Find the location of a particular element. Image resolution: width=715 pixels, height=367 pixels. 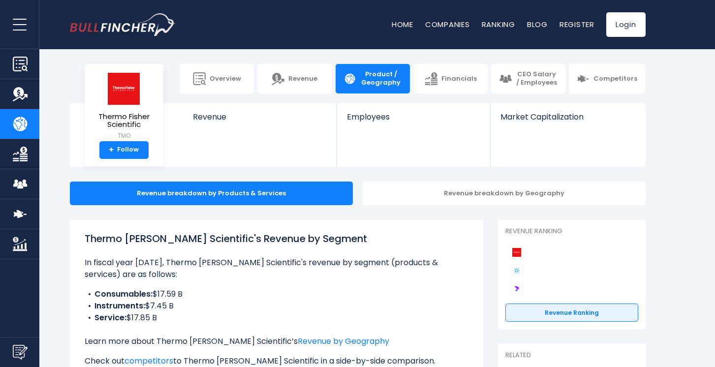

a: Market Capitalization is located at coordinates (567, 121).